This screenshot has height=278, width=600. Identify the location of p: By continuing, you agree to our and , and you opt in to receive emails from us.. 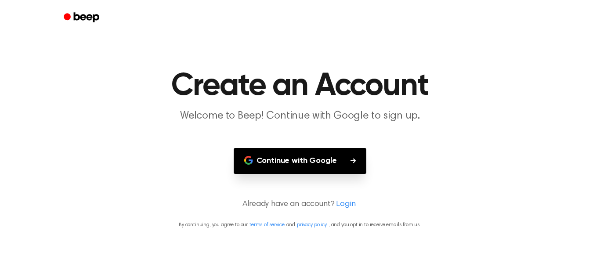
(300, 225).